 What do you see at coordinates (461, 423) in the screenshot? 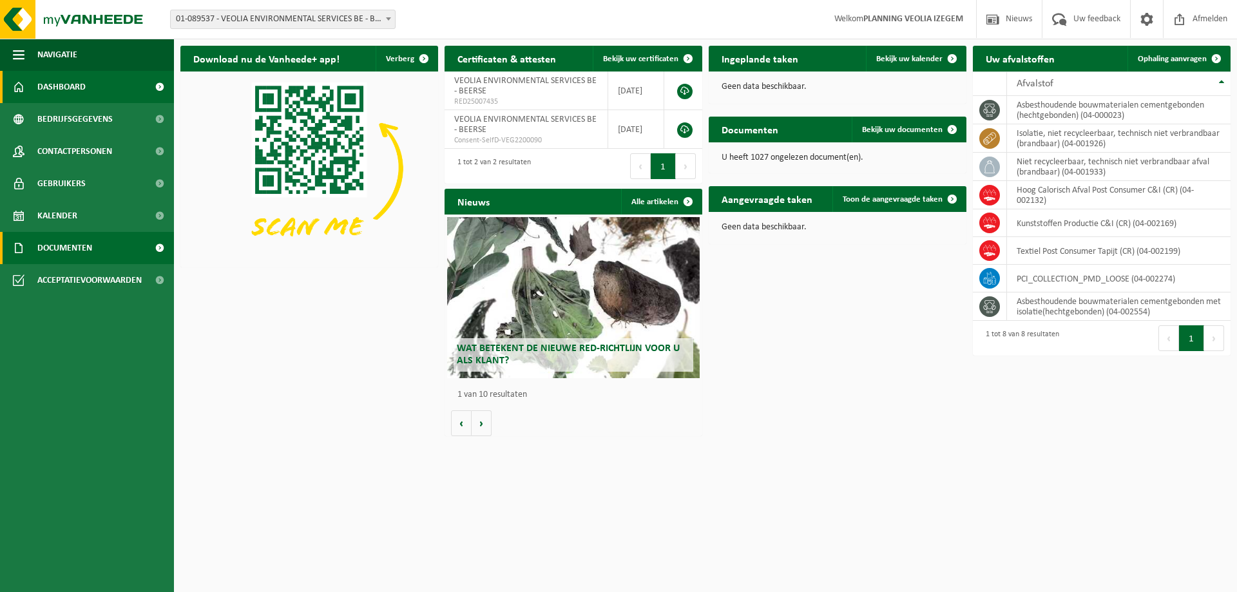
I see `button: Vorige` at bounding box center [461, 423].